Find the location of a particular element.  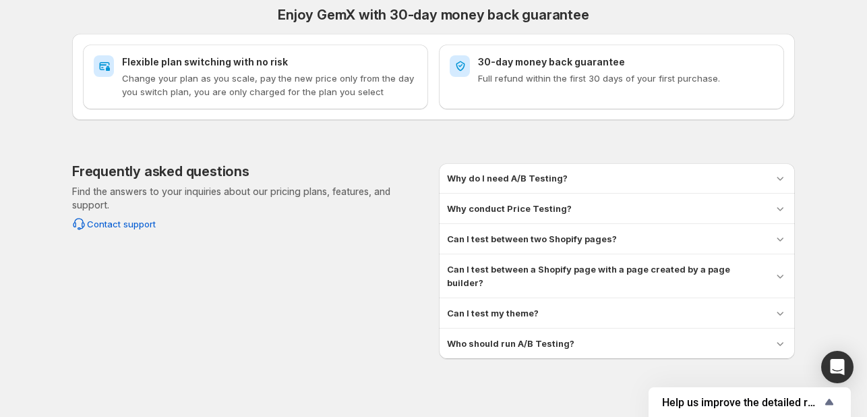

h2: Flexible plan switching with no risk is located at coordinates (270, 62).